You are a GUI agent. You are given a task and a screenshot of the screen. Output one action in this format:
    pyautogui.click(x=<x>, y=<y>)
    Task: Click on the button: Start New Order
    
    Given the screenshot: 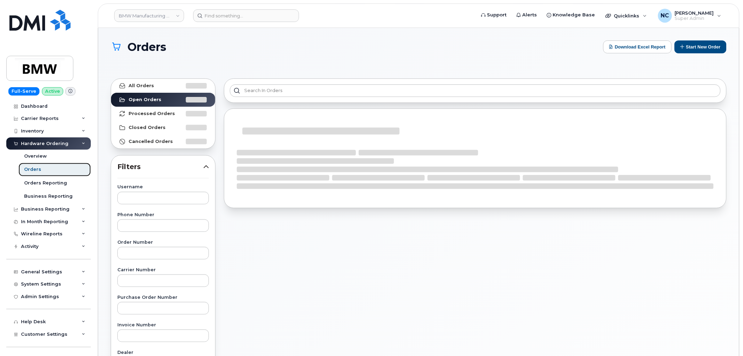 What is the action you would take?
    pyautogui.click(x=700, y=47)
    